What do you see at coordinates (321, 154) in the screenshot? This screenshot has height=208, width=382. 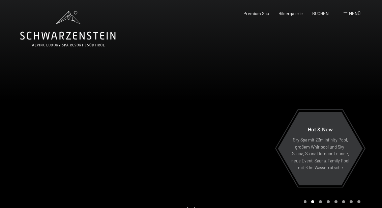 I see `p: Sky Spa mit 23m Infinity Pool, großem Whirlpool und Sky-Sauna, Sauna Outdoor Lounge, neue Event-S...` at bounding box center [321, 154].